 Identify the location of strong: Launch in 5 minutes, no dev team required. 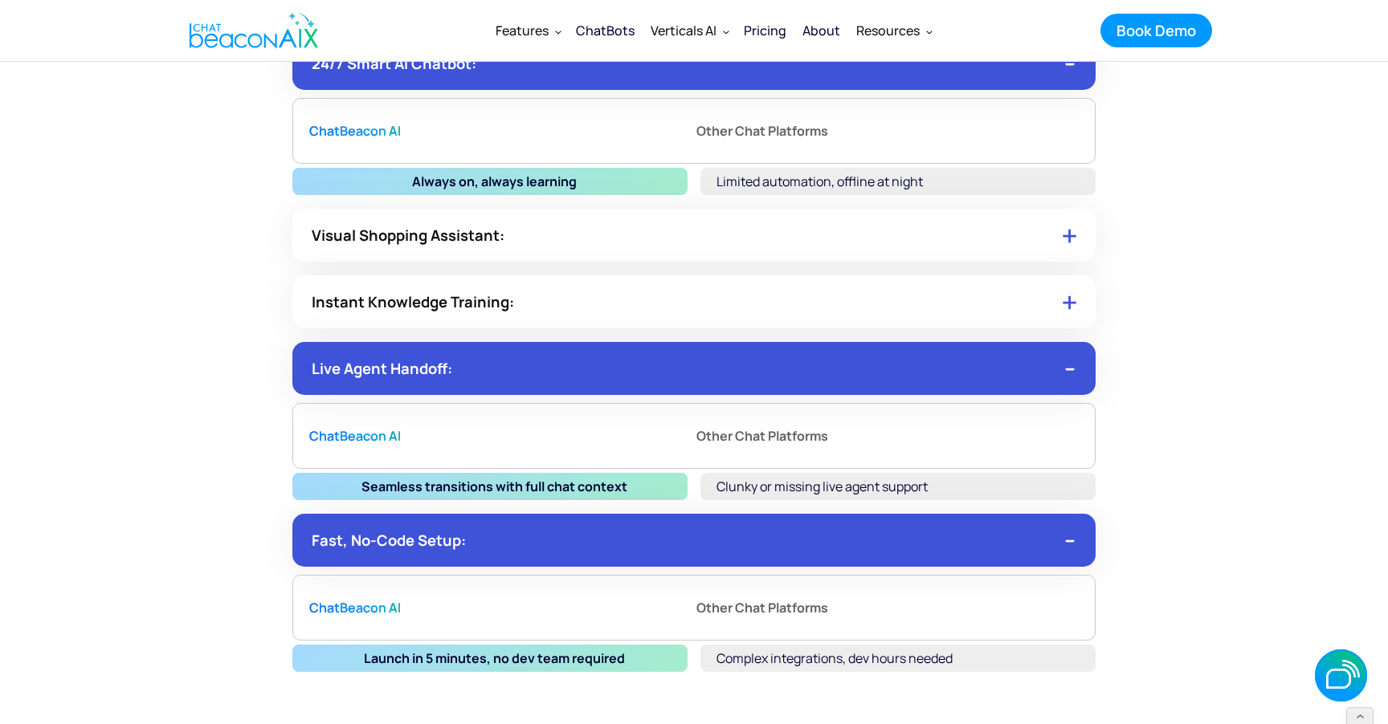
(494, 659).